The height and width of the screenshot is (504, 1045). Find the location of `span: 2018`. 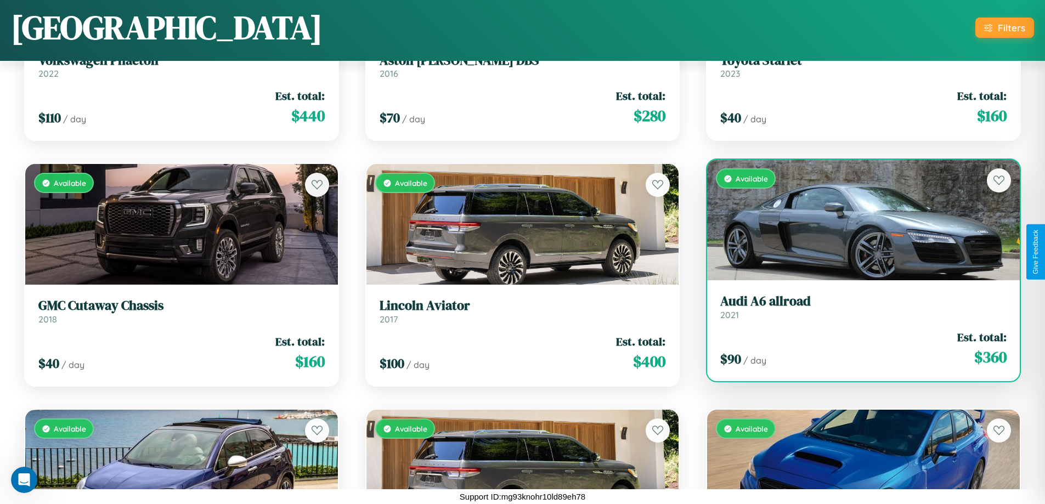

span: 2018 is located at coordinates (48, 319).